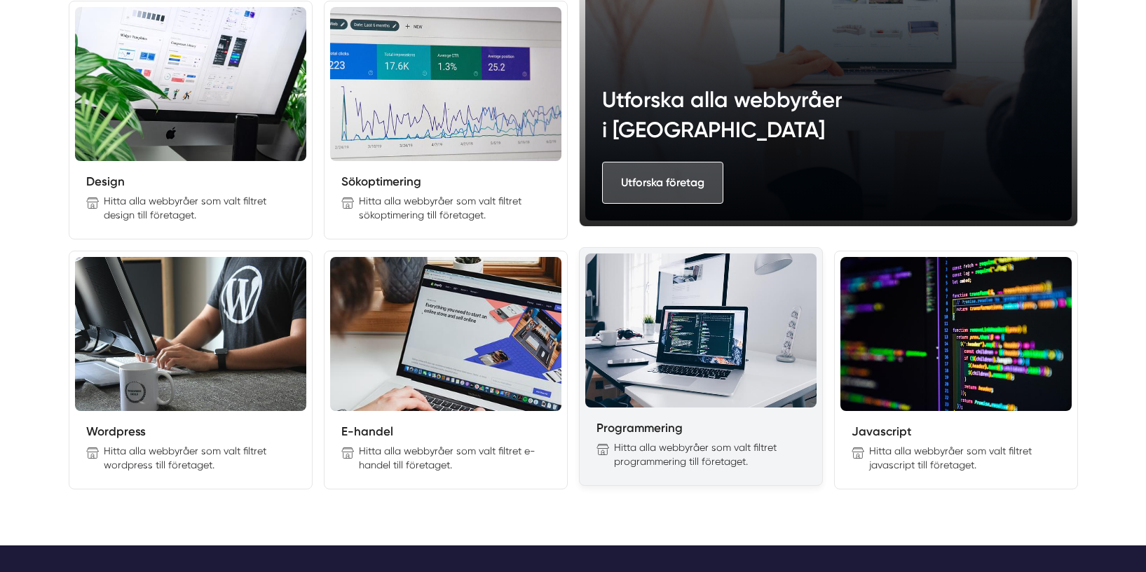 This screenshot has height=572, width=1146. What do you see at coordinates (454, 208) in the screenshot?
I see `p: Hitta alla webbyråer som valt filtret sökoptimering till företaget.` at bounding box center [454, 208].